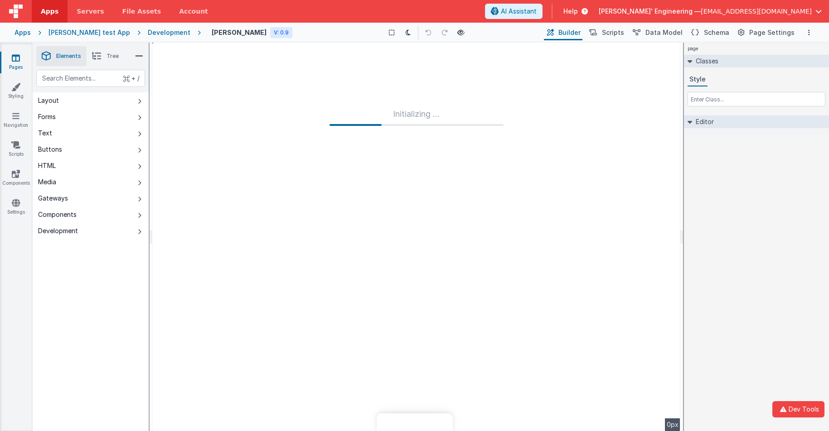 This screenshot has height=431, width=829. Describe the element at coordinates (772, 33) in the screenshot. I see `span: Page Settings` at that location.